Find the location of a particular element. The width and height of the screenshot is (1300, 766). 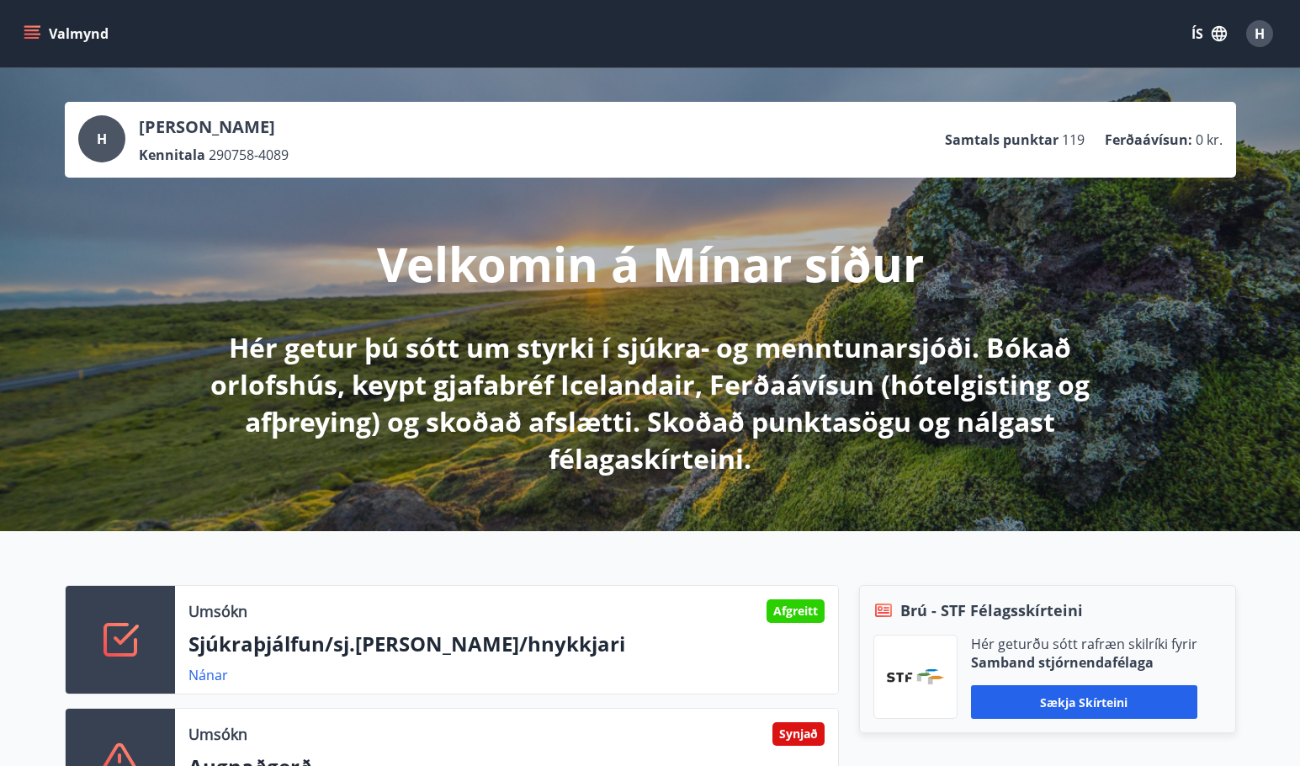

p: Hér getur þú sótt um styrki í sjúkra- og menntunarsjóði. Bókað orlofshús, keypt gjafabréf Iceland... is located at coordinates (650, 403).